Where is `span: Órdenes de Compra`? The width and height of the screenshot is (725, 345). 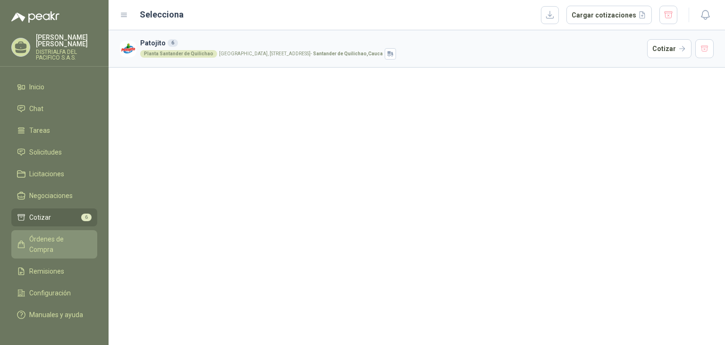 span: Órdenes de Compra is located at coordinates (59, 244).